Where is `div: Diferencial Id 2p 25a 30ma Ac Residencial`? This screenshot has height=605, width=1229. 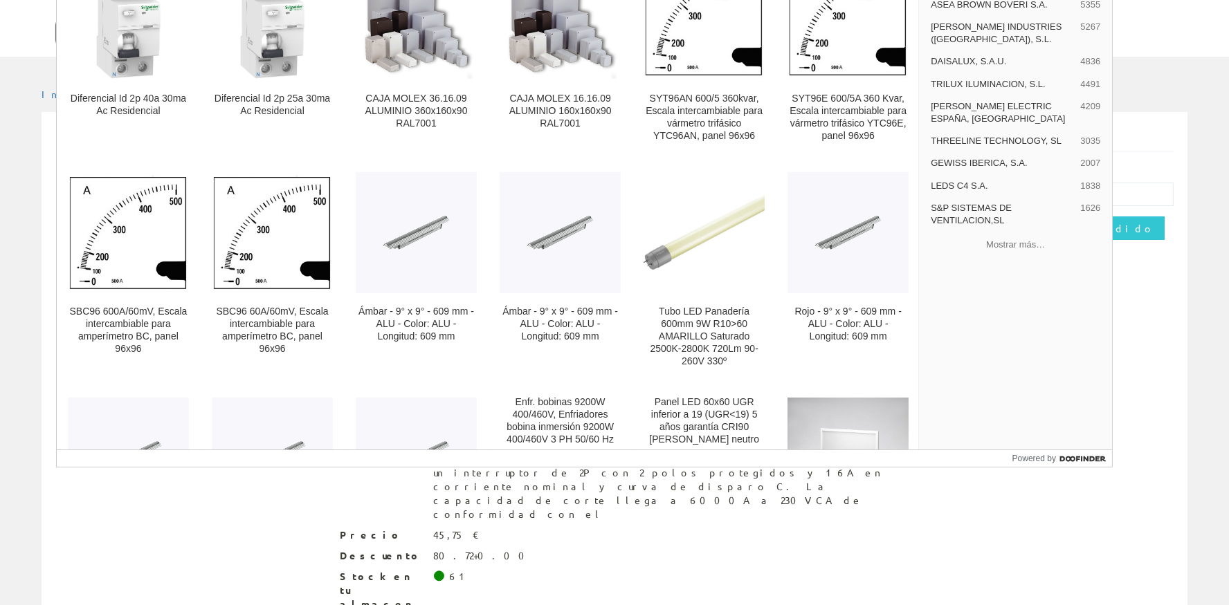
div: Diferencial Id 2p 25a 30ma Ac Residencial is located at coordinates (272, 105).